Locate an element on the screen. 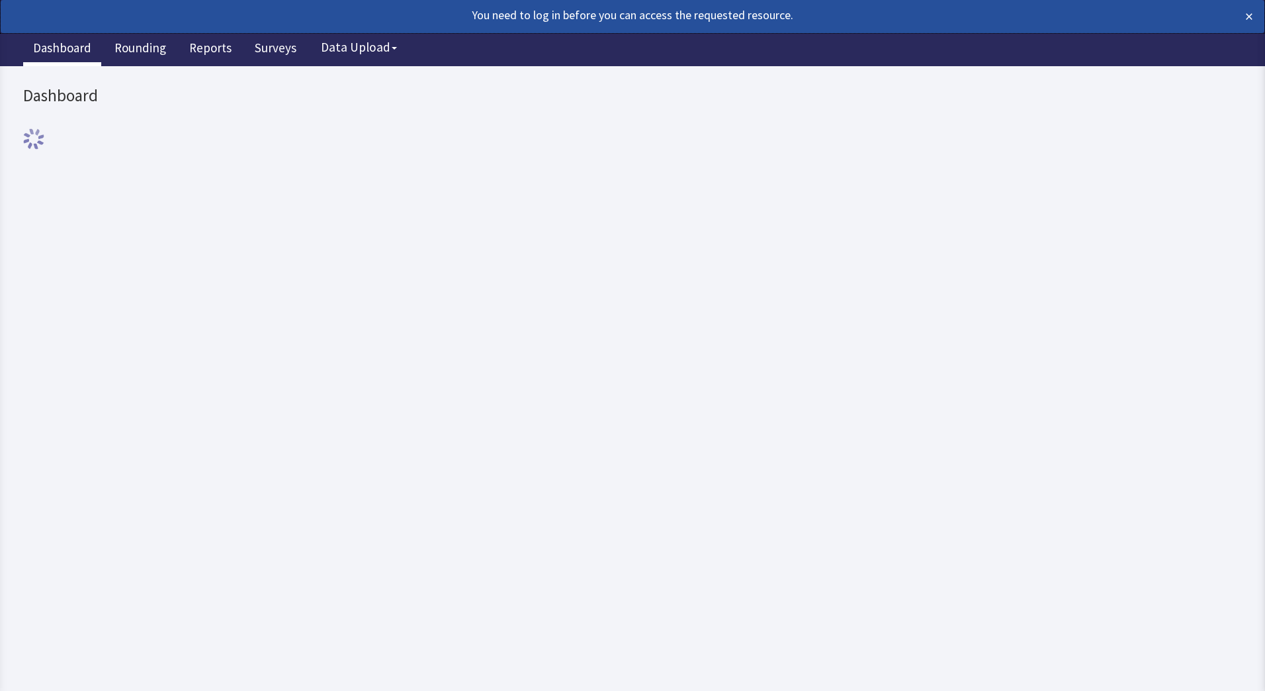  a: Reports is located at coordinates (210, 50).